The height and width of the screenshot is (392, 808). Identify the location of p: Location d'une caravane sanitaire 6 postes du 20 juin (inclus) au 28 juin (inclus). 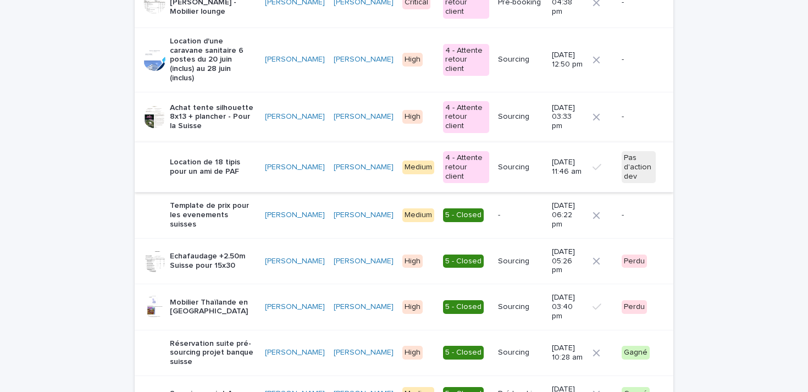
(213, 60).